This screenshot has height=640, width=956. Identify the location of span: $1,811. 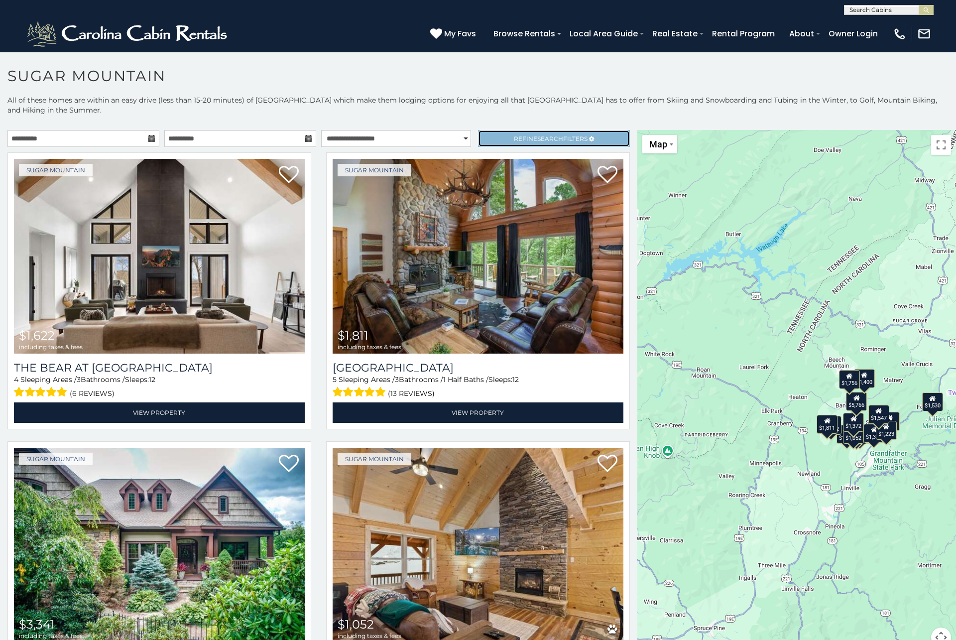
(353, 335).